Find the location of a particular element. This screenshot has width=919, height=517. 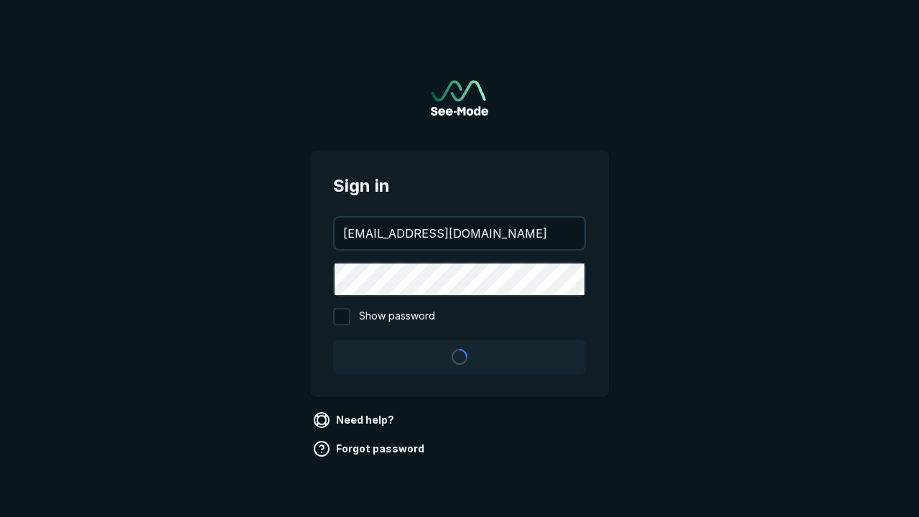

a: Go to sign in is located at coordinates (459, 98).